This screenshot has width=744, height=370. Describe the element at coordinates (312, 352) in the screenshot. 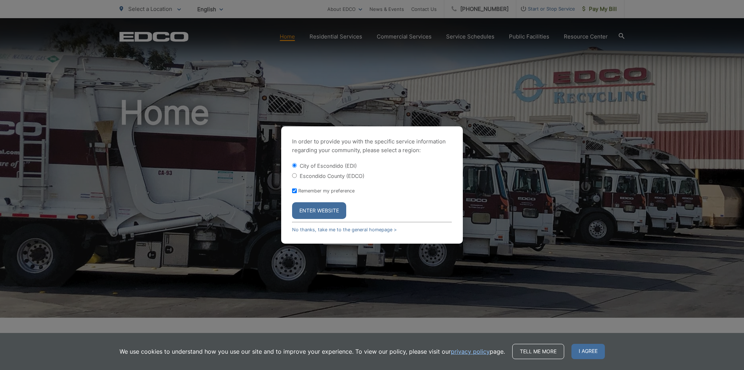

I see `p: We use cookies to understand how you use our site and to improve your experience. To view our pol...` at that location.